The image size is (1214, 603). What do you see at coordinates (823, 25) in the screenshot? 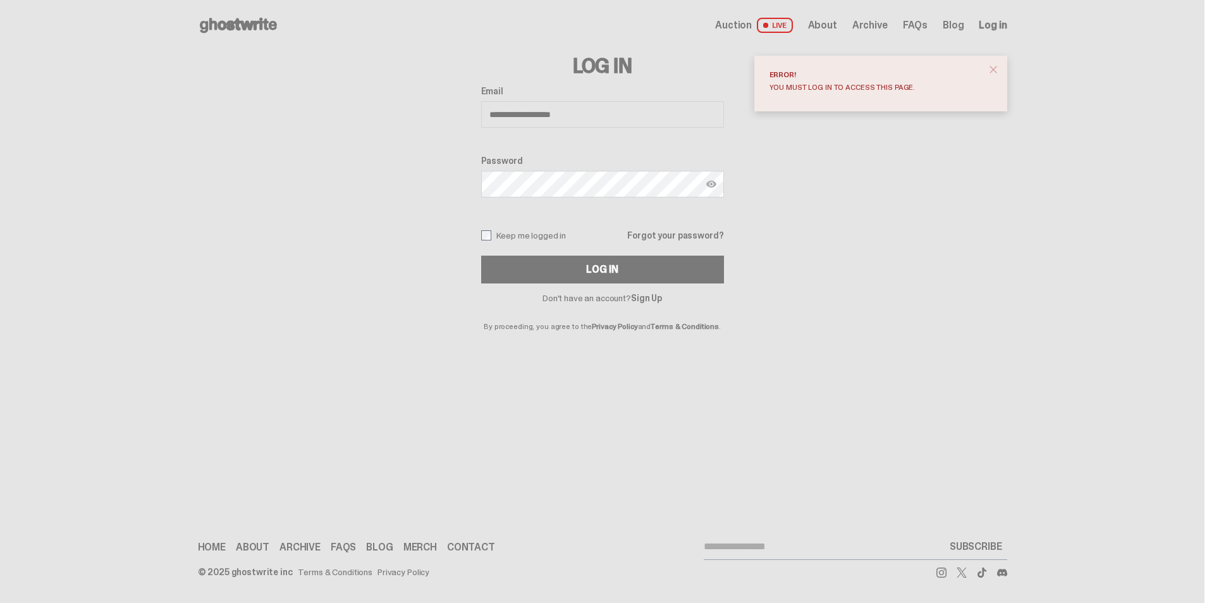
I see `span: About` at bounding box center [823, 25].